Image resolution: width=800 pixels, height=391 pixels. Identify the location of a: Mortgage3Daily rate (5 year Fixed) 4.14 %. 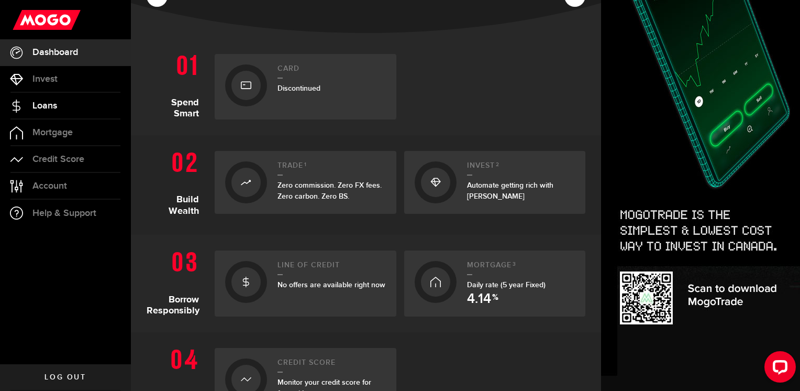
(495, 283).